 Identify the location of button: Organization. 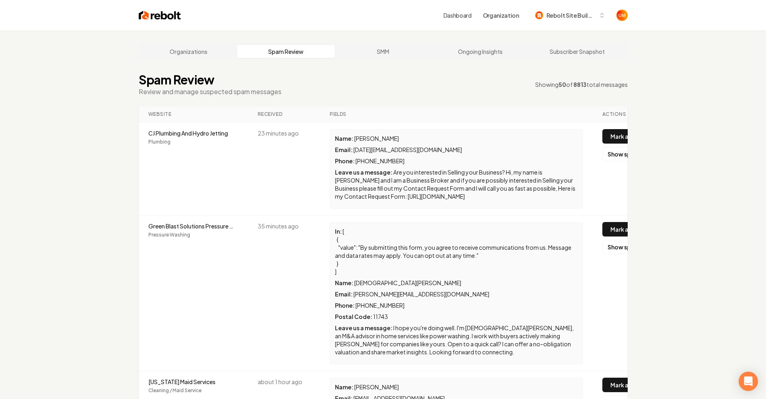
(501, 15).